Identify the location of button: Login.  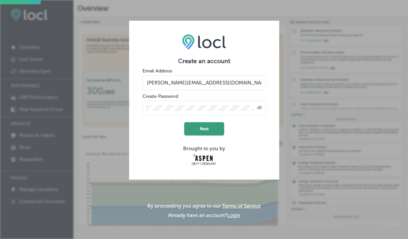
(233, 215).